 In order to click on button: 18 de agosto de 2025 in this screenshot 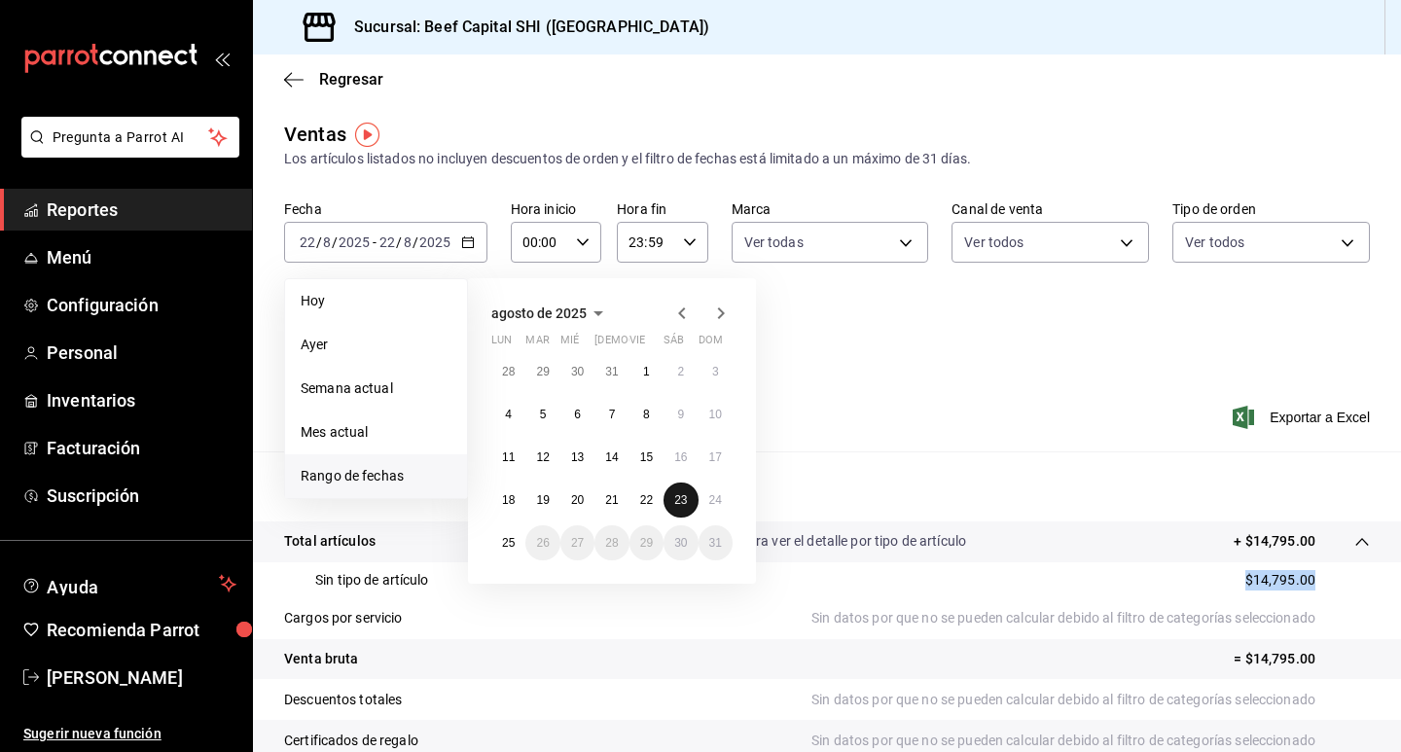, I will do `click(508, 500)`.